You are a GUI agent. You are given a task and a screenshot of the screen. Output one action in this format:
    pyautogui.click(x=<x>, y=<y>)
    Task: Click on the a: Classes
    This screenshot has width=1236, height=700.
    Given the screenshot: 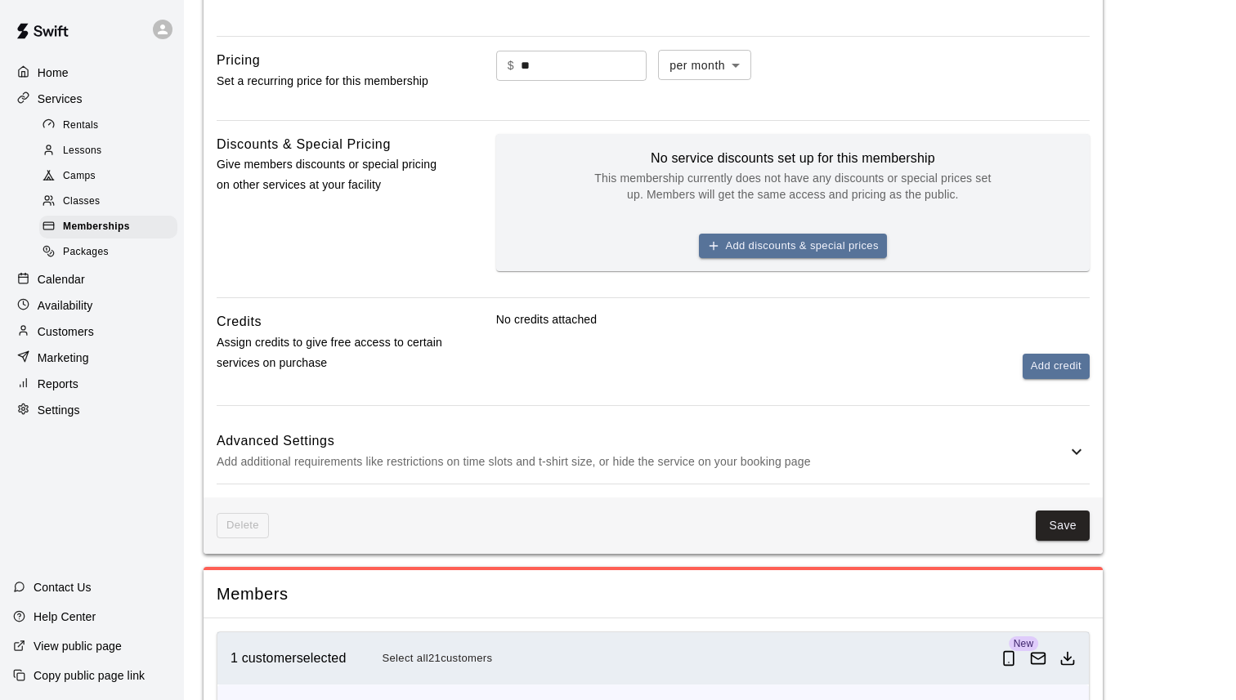 What is the action you would take?
    pyautogui.click(x=111, y=202)
    